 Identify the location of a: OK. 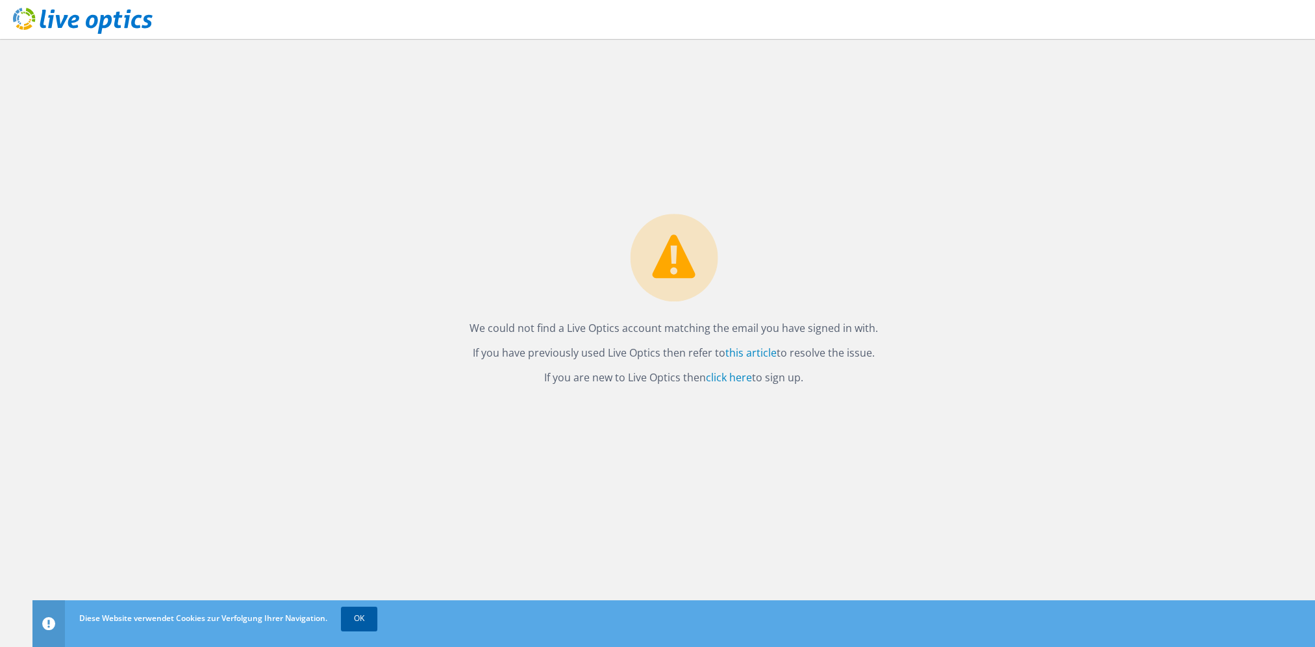
(359, 618).